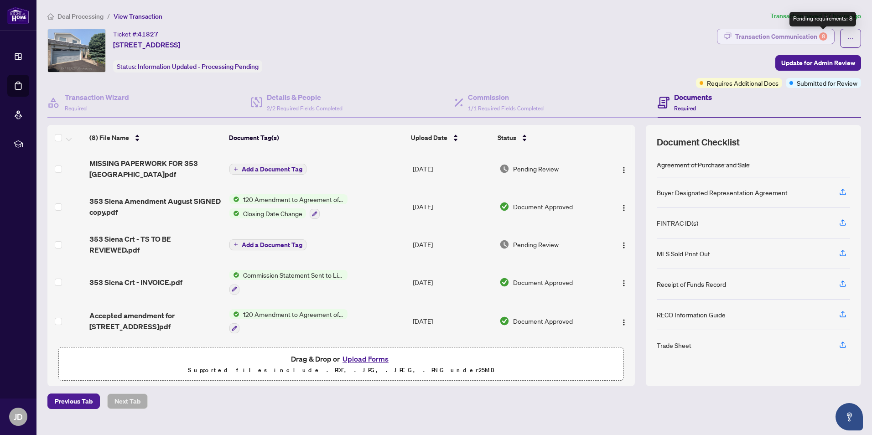  What do you see at coordinates (506, 138) in the screenshot?
I see `span: Status` at bounding box center [506, 138].